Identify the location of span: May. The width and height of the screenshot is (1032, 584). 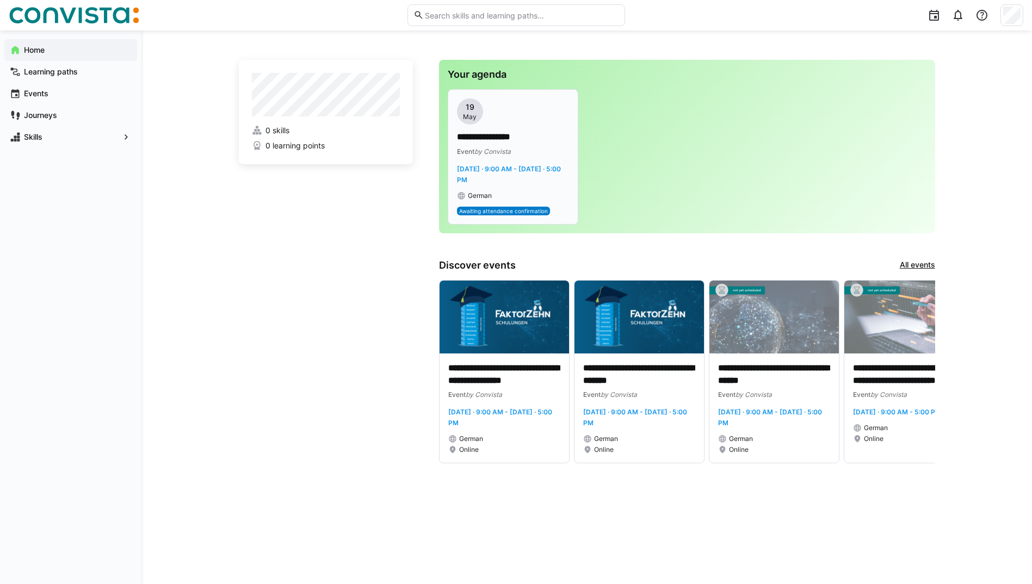
(469, 117).